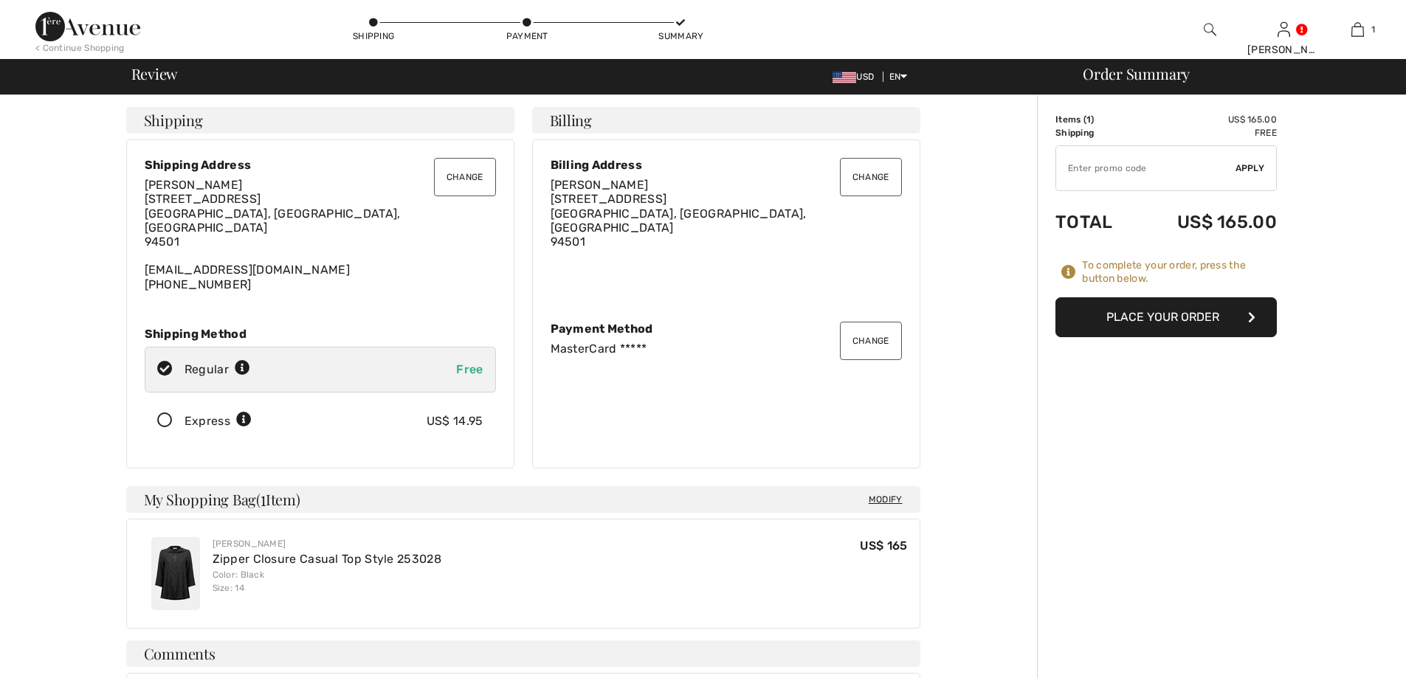 Image resolution: width=1406 pixels, height=678 pixels. What do you see at coordinates (726, 328) in the screenshot?
I see `div: Payment Method` at bounding box center [726, 328].